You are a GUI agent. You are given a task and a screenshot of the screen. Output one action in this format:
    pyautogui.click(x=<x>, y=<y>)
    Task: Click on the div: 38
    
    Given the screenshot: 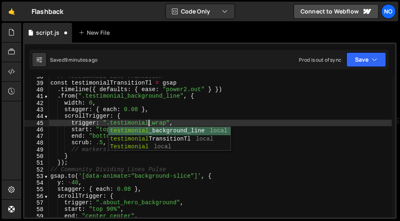 What is the action you would take?
    pyautogui.click(x=36, y=77)
    